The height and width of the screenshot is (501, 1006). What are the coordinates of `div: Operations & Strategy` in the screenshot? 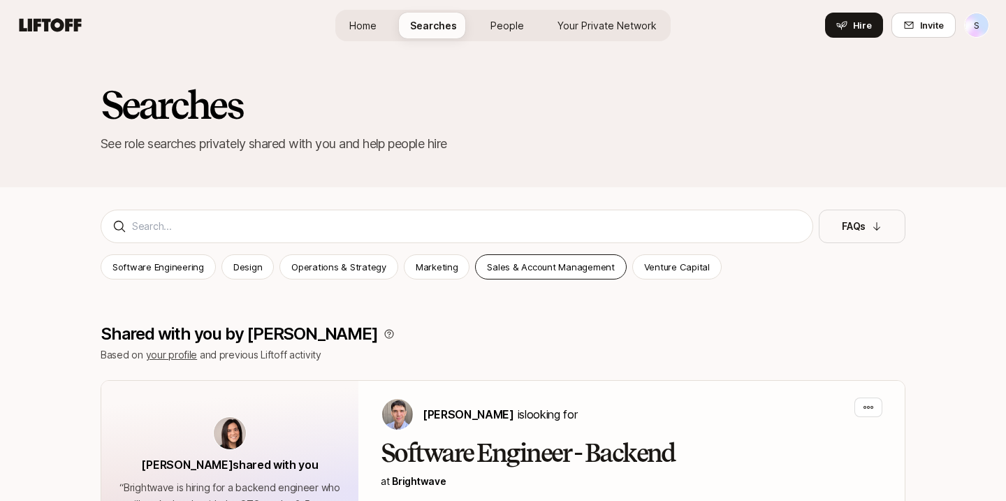 It's located at (339, 267).